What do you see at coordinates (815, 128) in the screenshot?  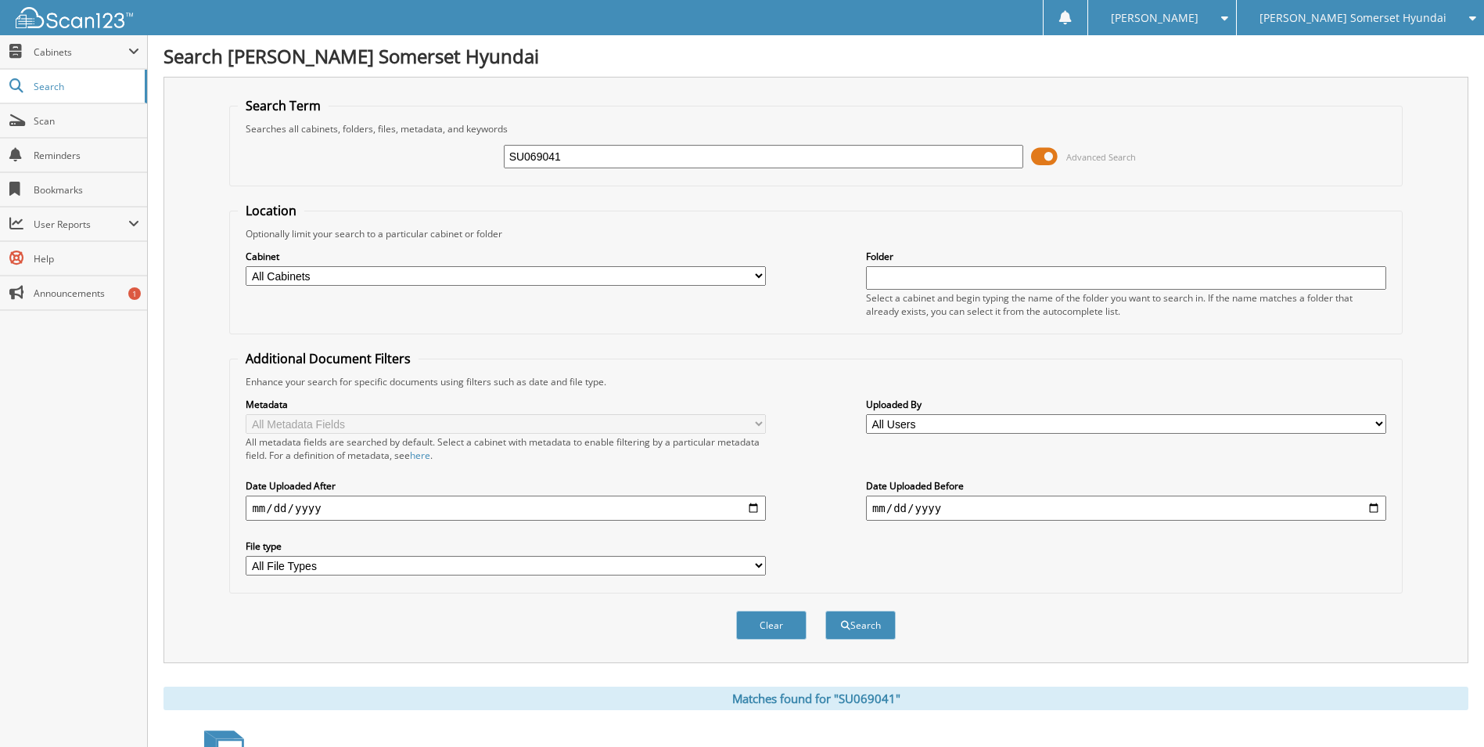 I see `div: Searches all cabinets, folders, files, metadata, and keywords` at bounding box center [815, 128].